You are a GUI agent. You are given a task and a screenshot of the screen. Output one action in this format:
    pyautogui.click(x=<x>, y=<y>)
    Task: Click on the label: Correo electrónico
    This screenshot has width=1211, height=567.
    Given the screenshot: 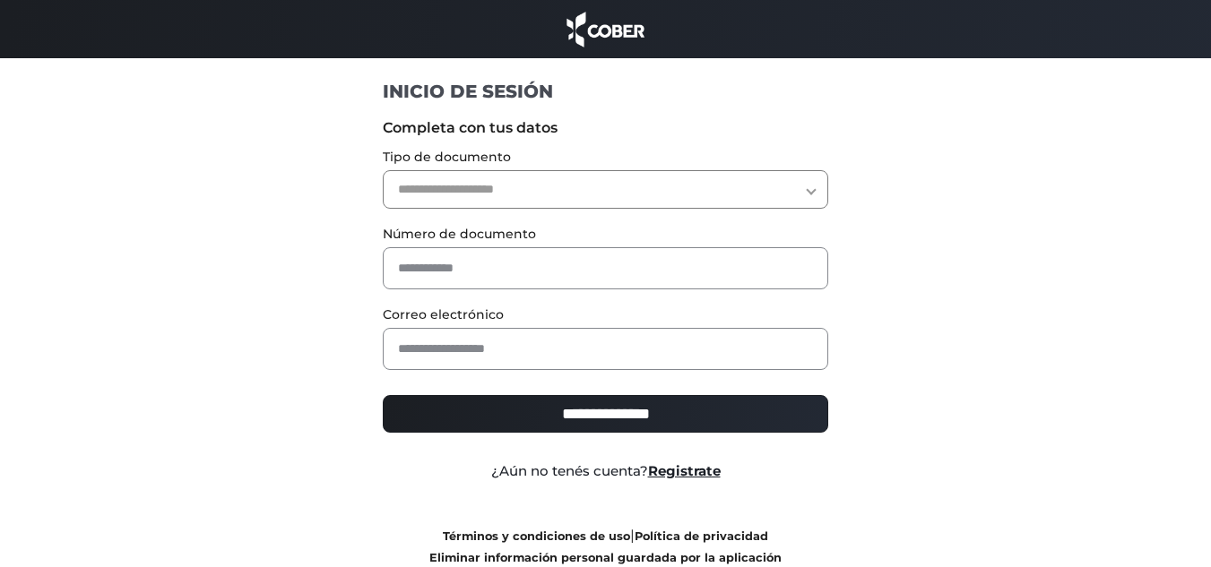 What is the action you would take?
    pyautogui.click(x=605, y=315)
    